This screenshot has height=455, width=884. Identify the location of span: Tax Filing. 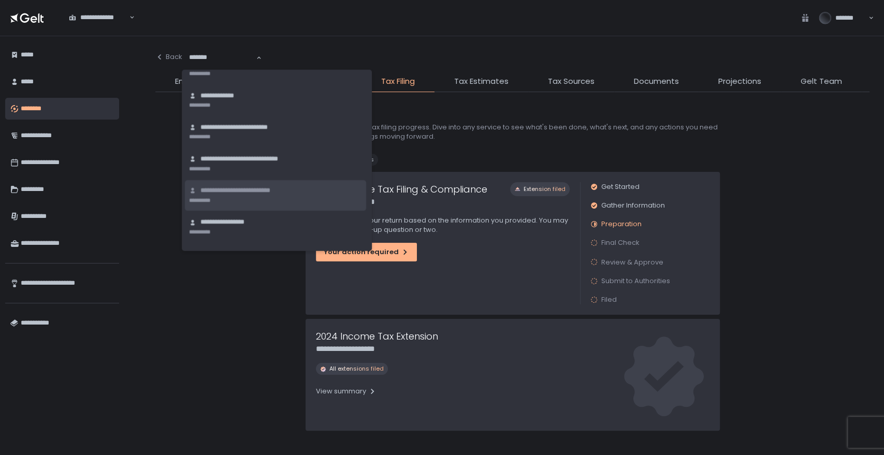
(398, 81).